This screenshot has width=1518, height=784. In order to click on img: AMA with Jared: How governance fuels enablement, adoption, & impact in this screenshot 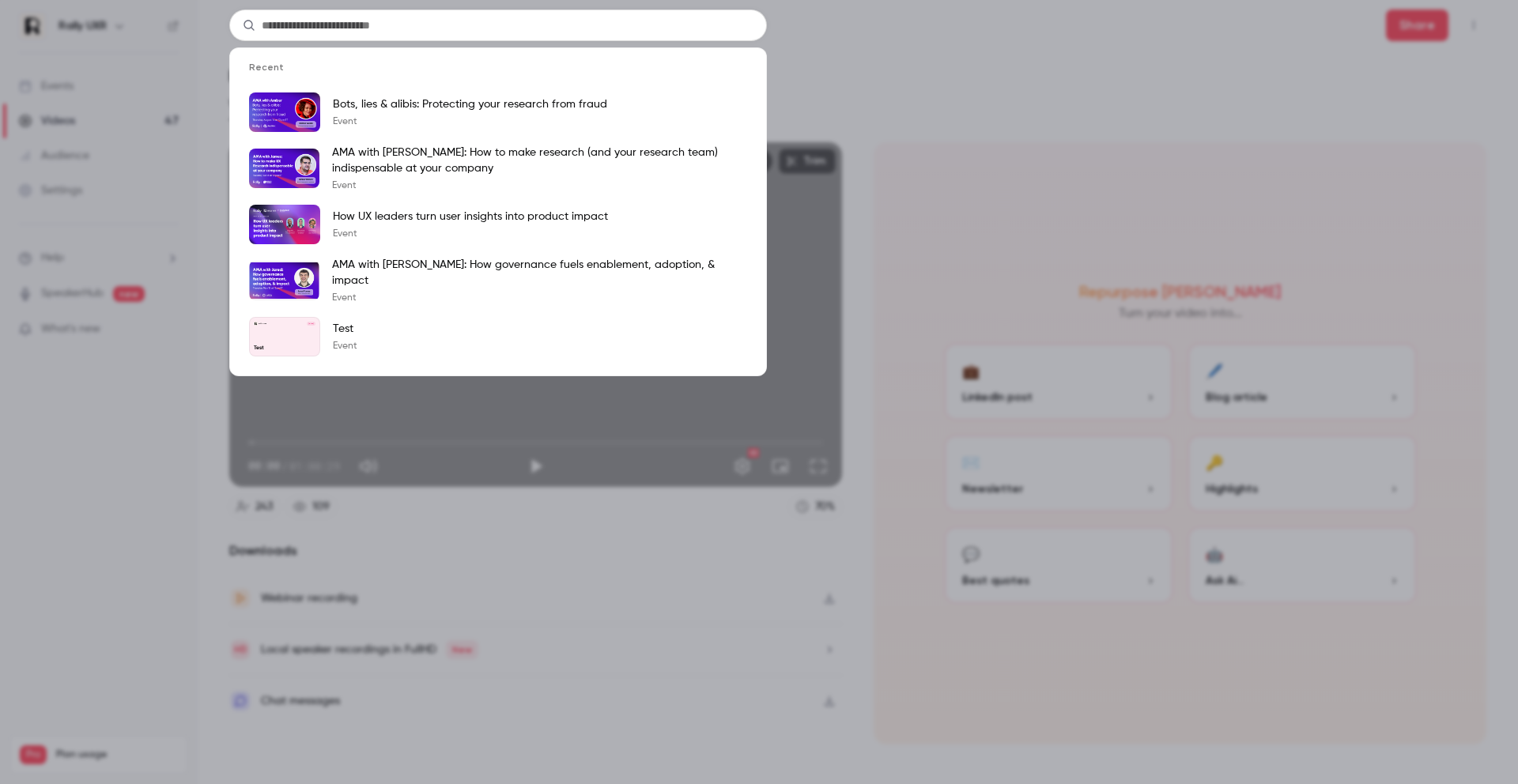, I will do `click(284, 280)`.